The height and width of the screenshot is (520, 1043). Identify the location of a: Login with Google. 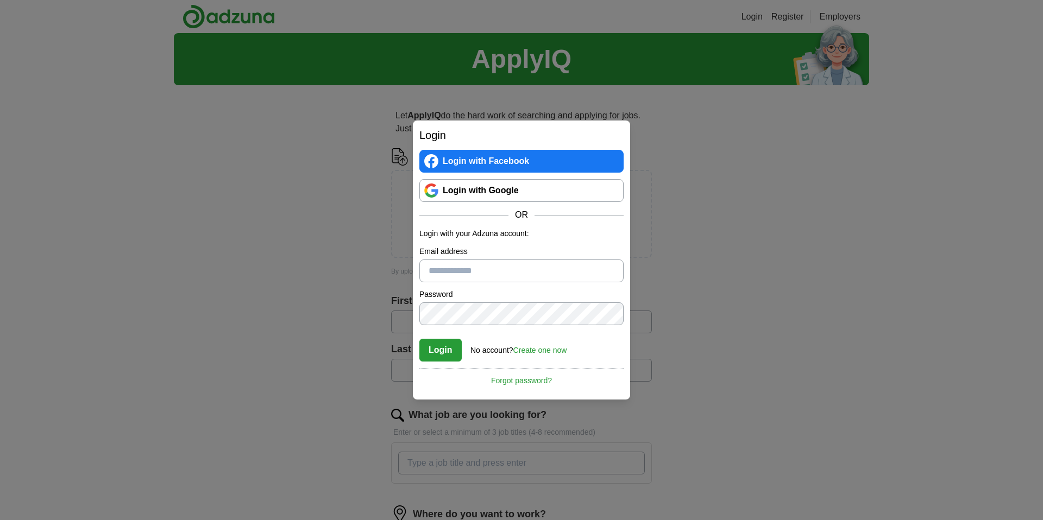
(521, 191).